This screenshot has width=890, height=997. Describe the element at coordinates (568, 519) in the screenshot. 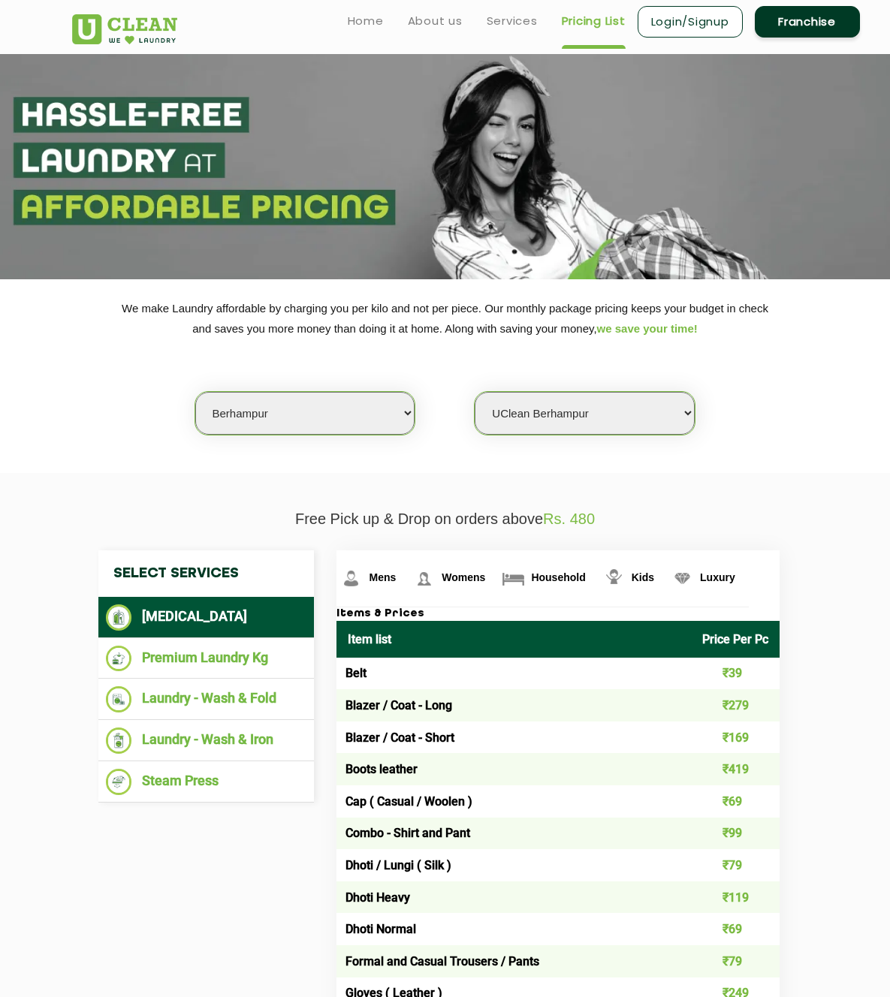

I see `span: Rs. 480` at that location.